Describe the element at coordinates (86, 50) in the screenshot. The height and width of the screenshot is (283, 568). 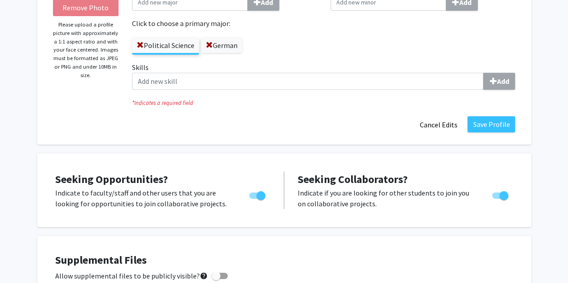
I see `p: Please upload a profile picture with approximately a 1:1 aspect ratio and with your face centered...` at that location.